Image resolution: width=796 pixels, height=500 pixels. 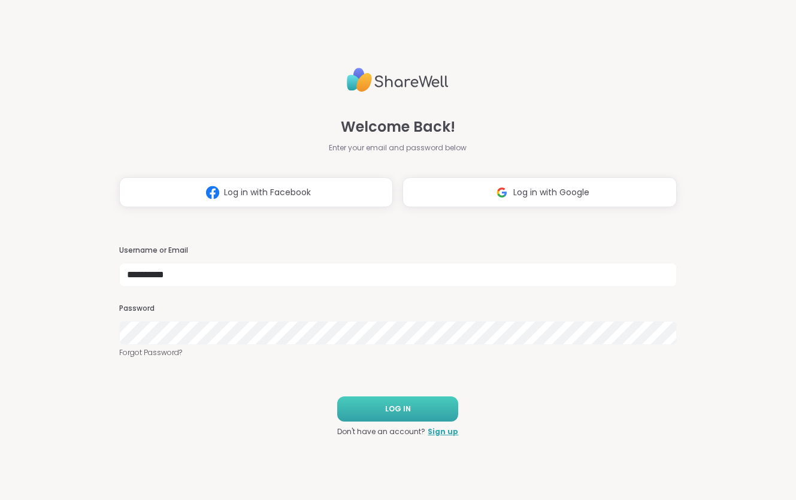 What do you see at coordinates (267, 192) in the screenshot?
I see `span: Log in with Facebook` at bounding box center [267, 192].